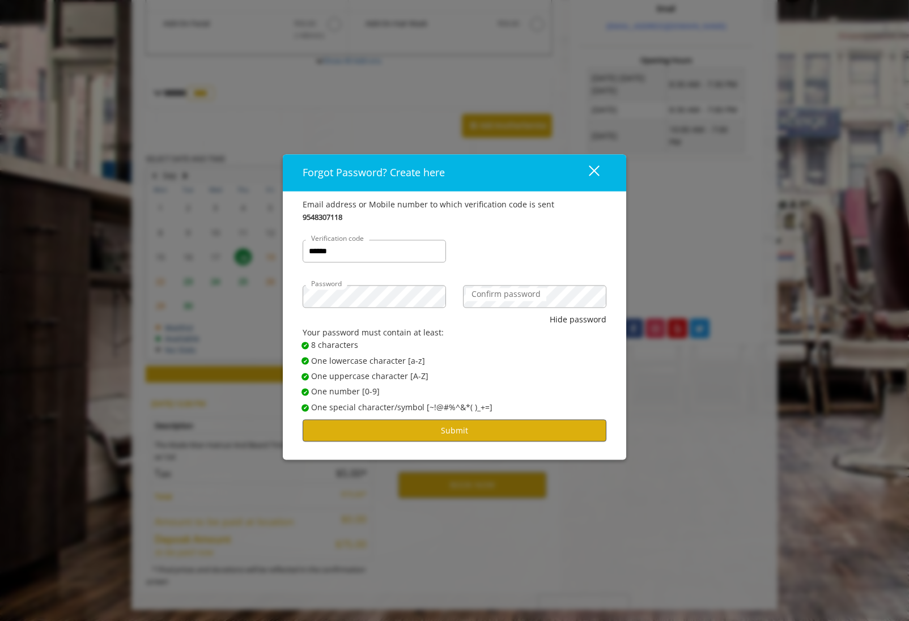 This screenshot has height=621, width=909. What do you see at coordinates (506, 295) in the screenshot?
I see `label: Confirm password` at bounding box center [506, 295].